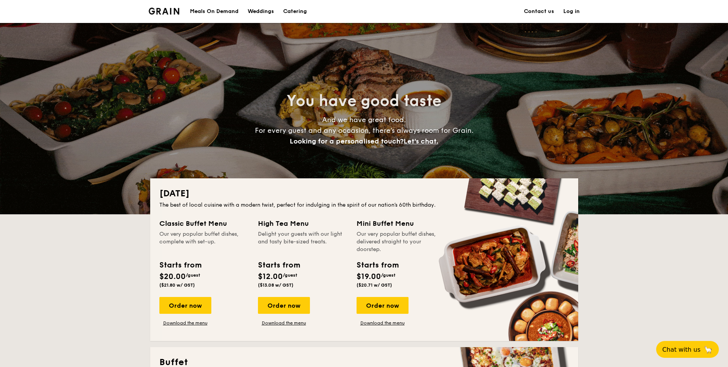  Describe the element at coordinates (364, 205) in the screenshot. I see `div: The best of local cuisine with a modern twist, perfect for indulging in the spirit of our nation’...` at that location.